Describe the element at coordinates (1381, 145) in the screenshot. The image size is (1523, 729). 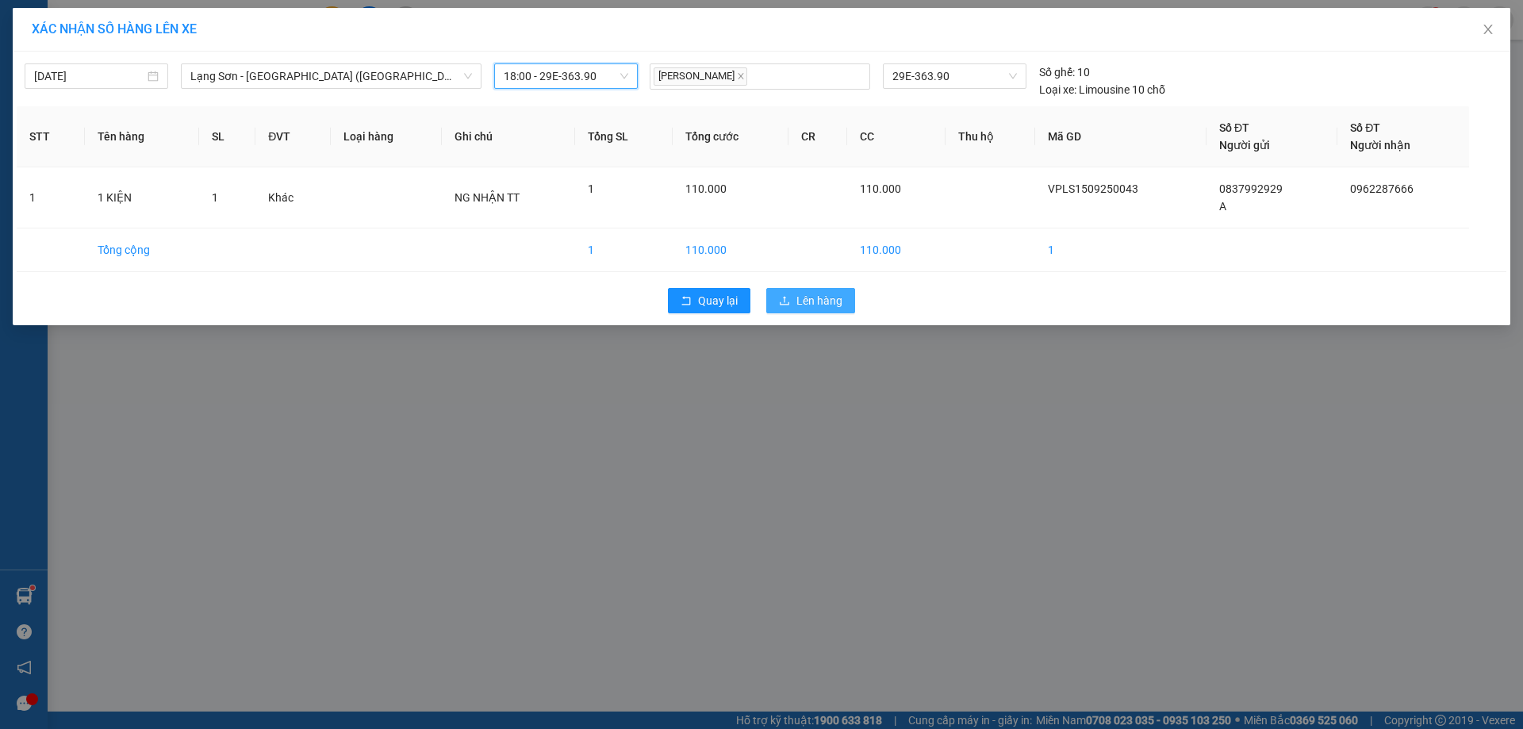
I see `span: Người nhận` at that location.